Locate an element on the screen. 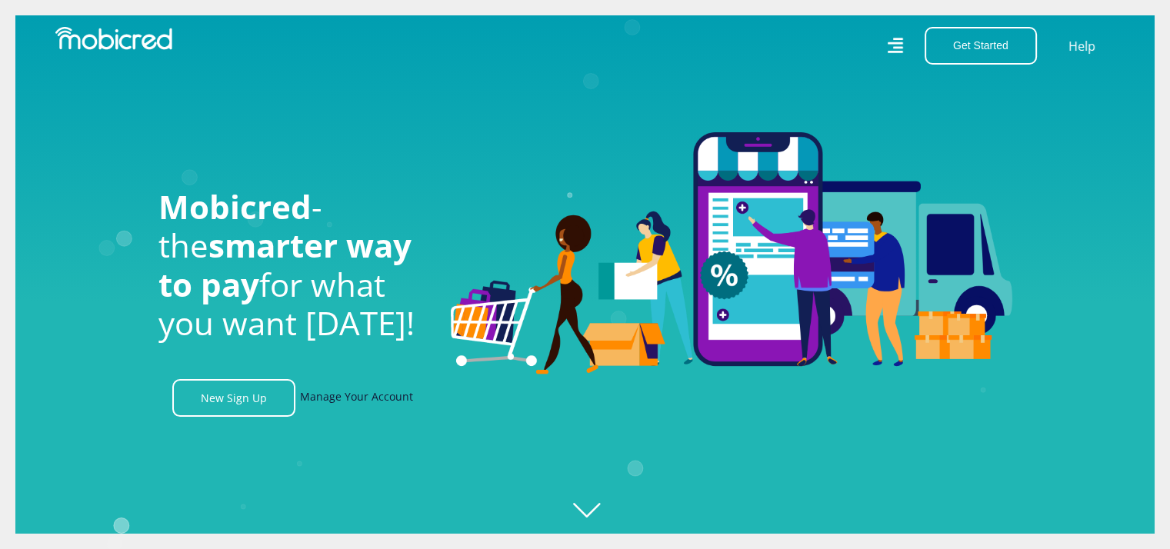 This screenshot has height=549, width=1170. img: Mobicred is located at coordinates (114, 38).